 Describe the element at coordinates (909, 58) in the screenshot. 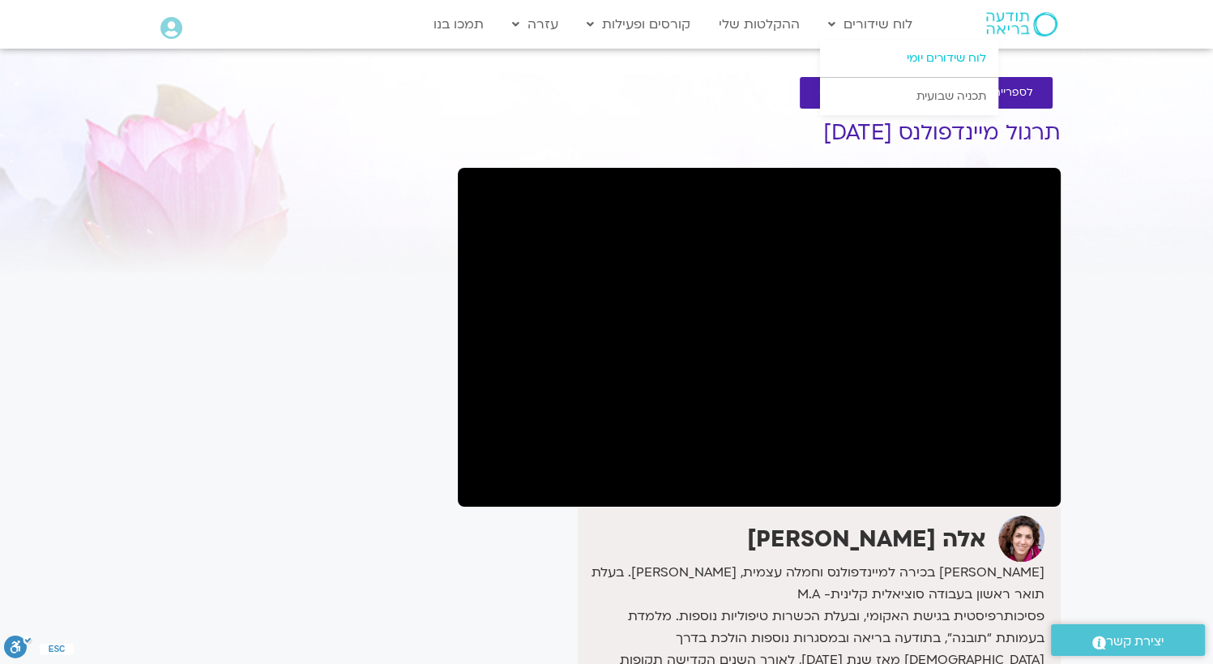

I see `a: לוח שידורים יומי` at that location.